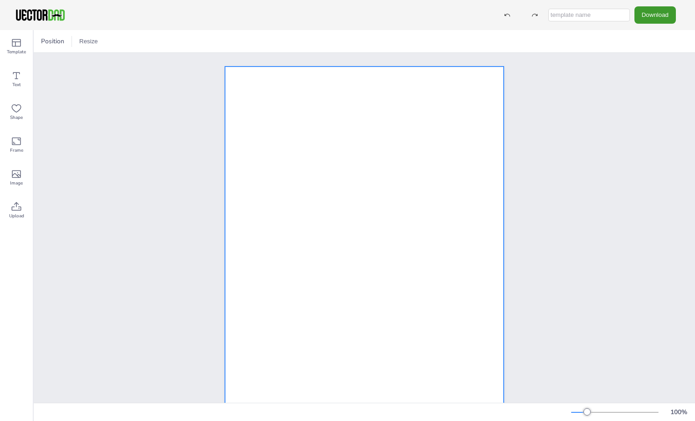 The width and height of the screenshot is (695, 421). Describe the element at coordinates (16, 52) in the screenshot. I see `span: Template` at that location.